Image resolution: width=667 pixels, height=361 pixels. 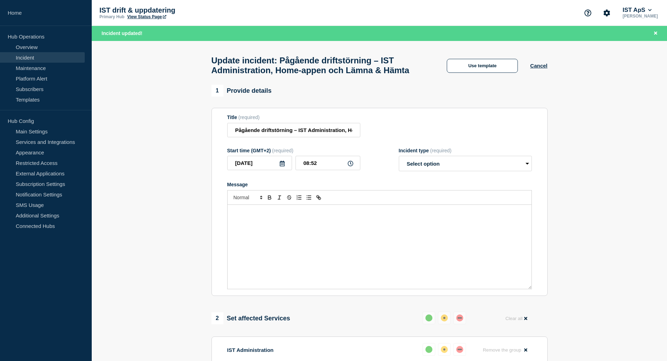 What do you see at coordinates (251, 318) in the screenshot?
I see `div: Set affected Services` at bounding box center [251, 318].